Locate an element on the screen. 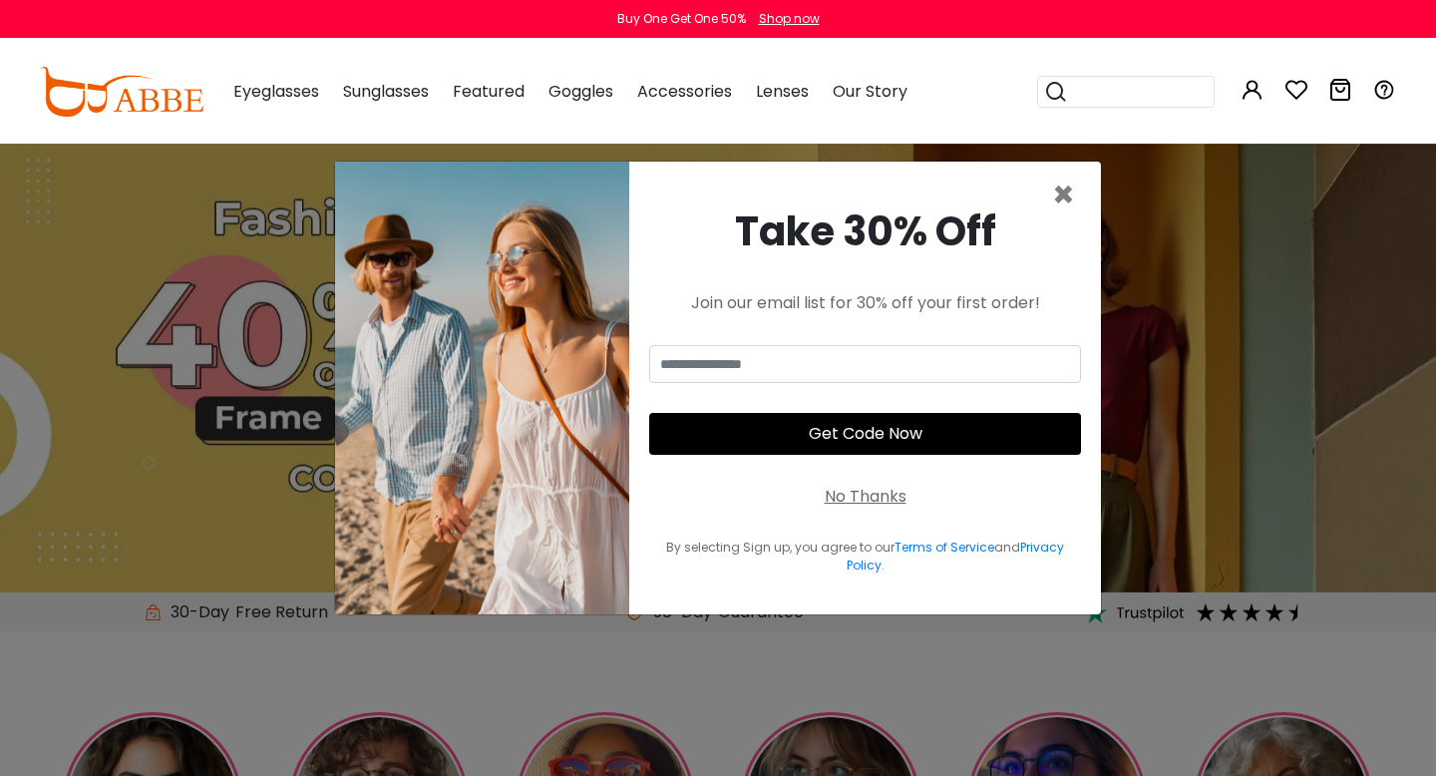 This screenshot has height=776, width=1436. span: Lenses is located at coordinates (782, 91).